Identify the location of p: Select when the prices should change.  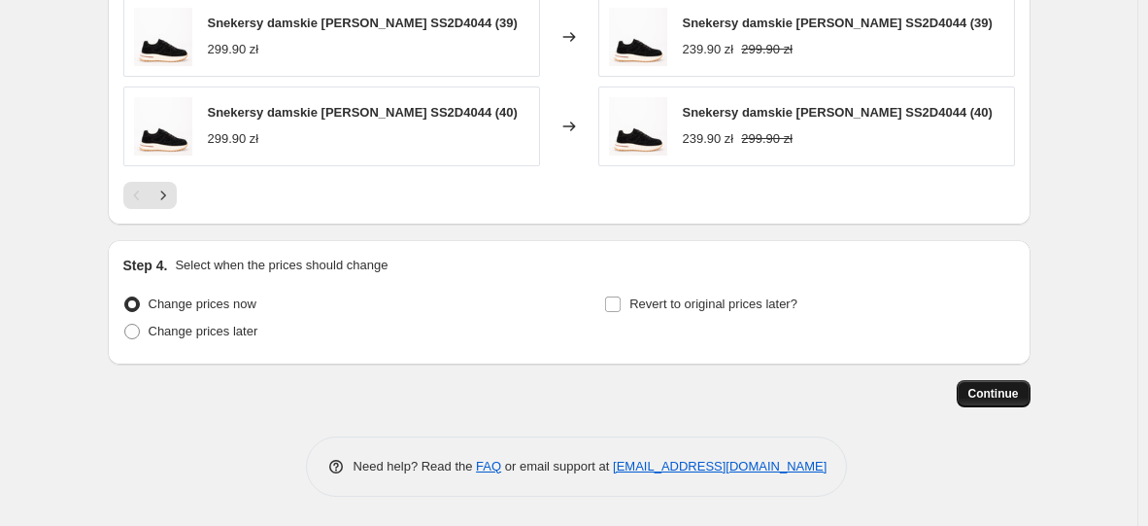
(281, 265).